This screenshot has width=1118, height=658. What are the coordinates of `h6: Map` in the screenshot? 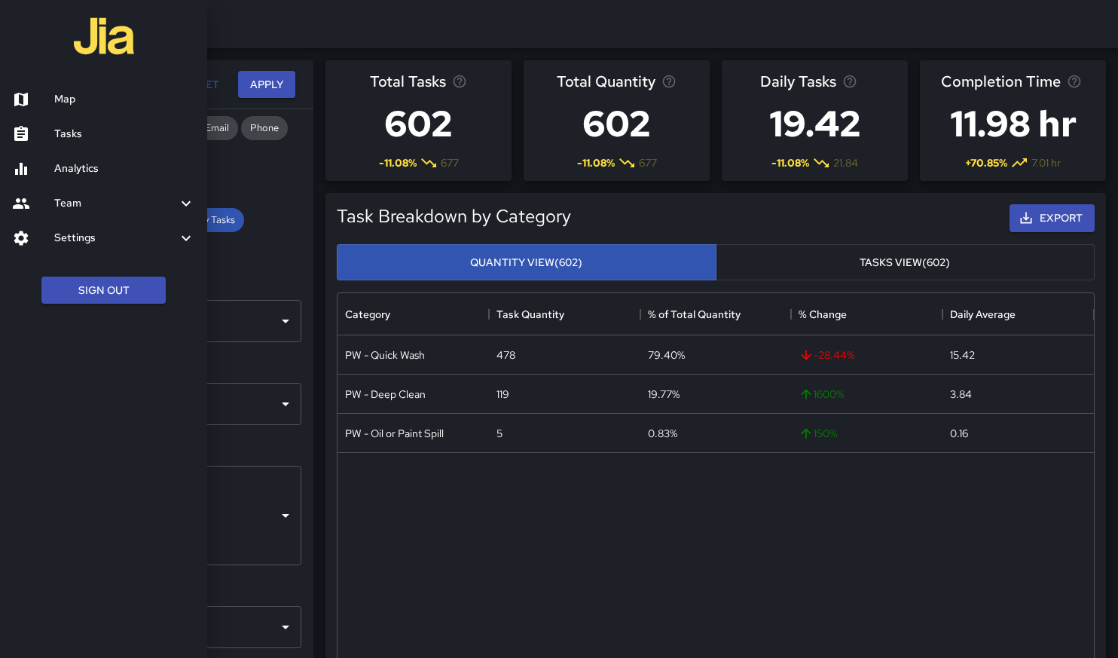 It's located at (124, 99).